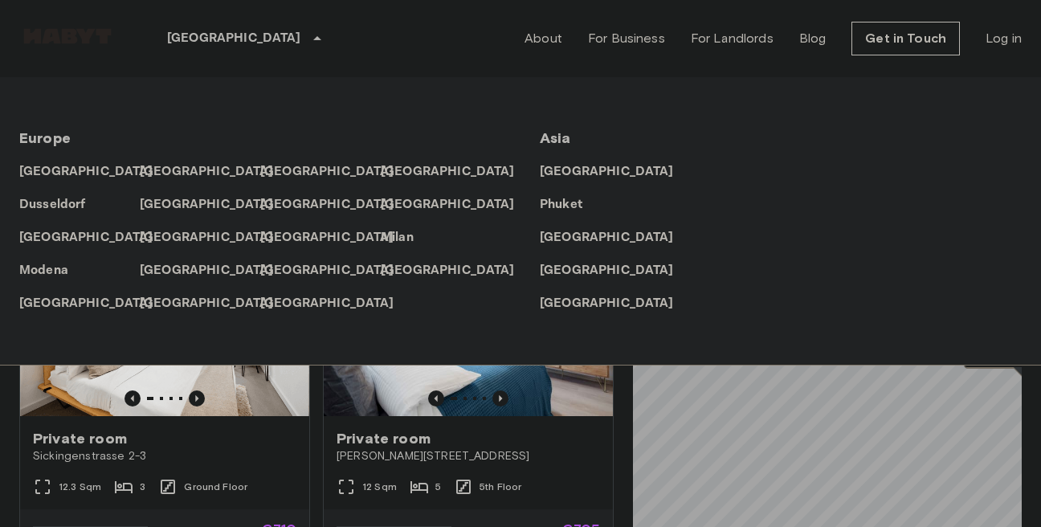 This screenshot has width=1041, height=527. What do you see at coordinates (627, 39) in the screenshot?
I see `a: For Business` at bounding box center [627, 39].